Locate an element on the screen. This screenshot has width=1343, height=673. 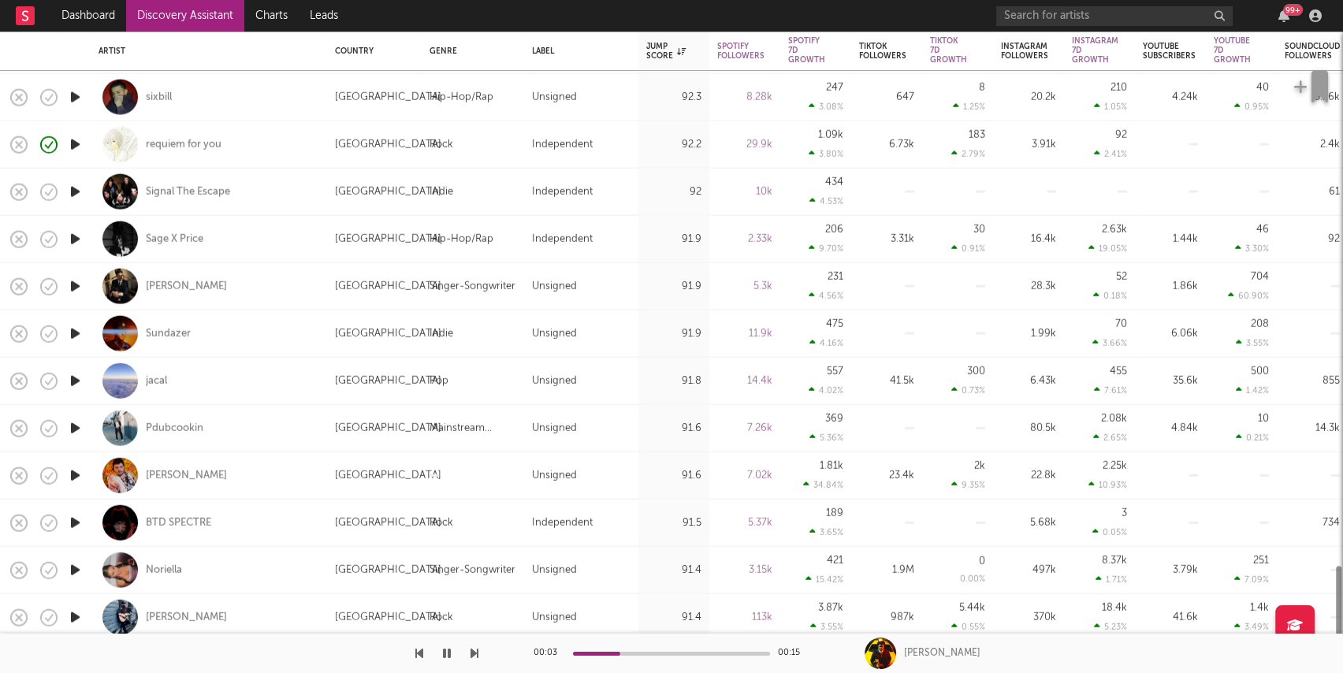
div: Instagram 7D Growth is located at coordinates (1095, 50).